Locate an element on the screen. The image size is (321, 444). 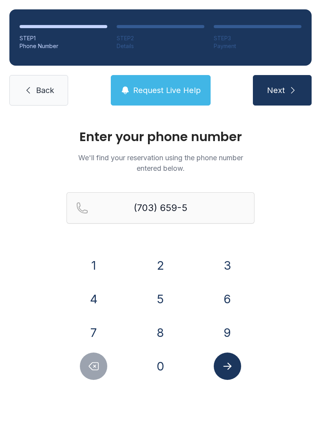
button: Submit lookup form is located at coordinates (227, 366).